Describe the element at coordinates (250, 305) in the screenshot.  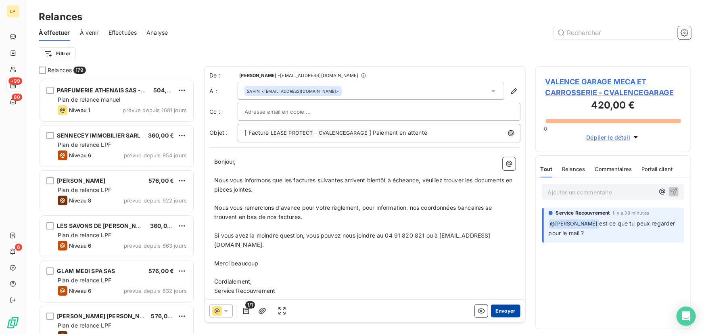
I see `span: 1/1` at that location.